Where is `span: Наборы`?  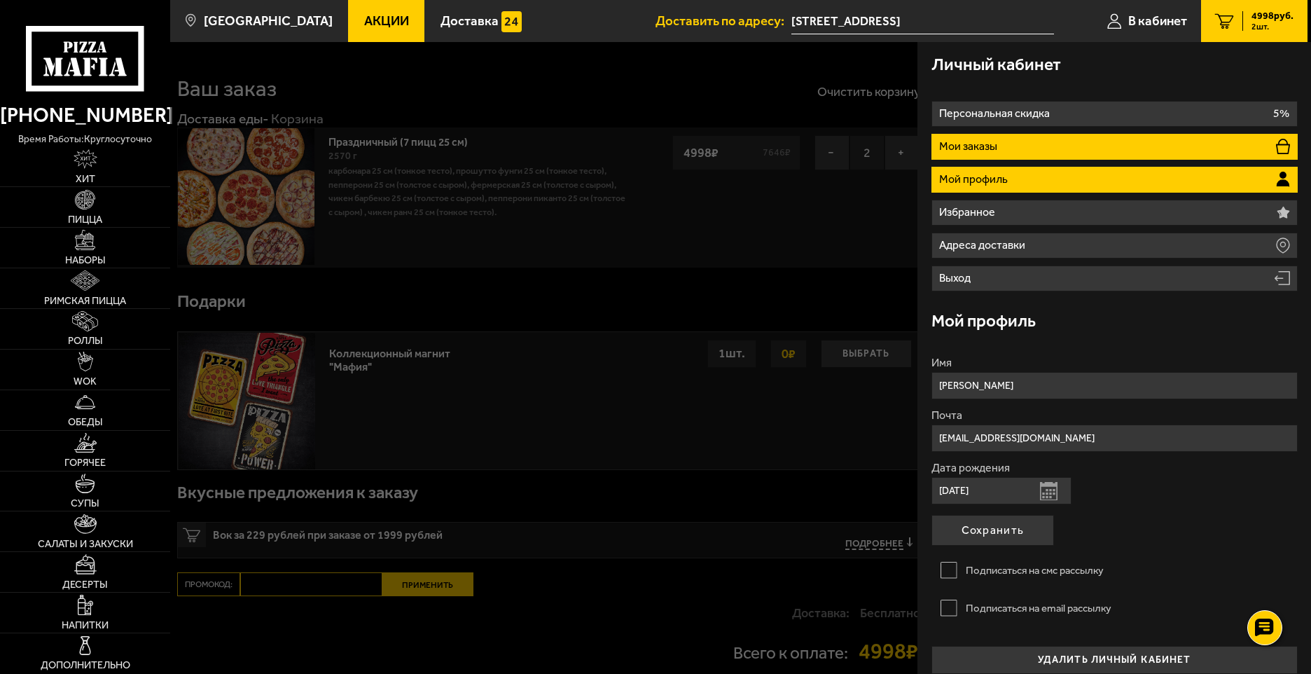
span: Наборы is located at coordinates (85, 261).